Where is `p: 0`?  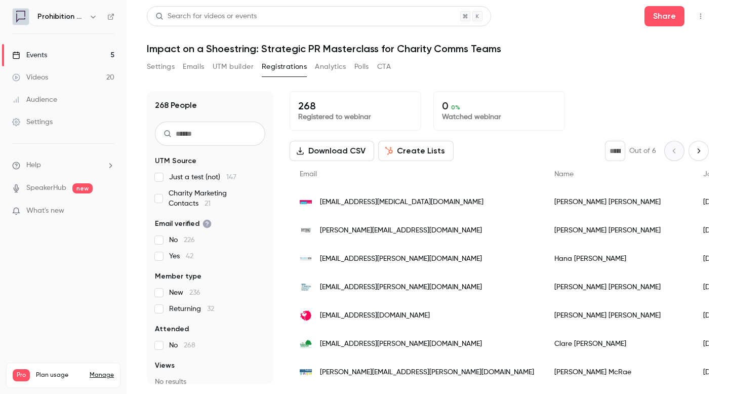
p: 0 is located at coordinates (499, 106).